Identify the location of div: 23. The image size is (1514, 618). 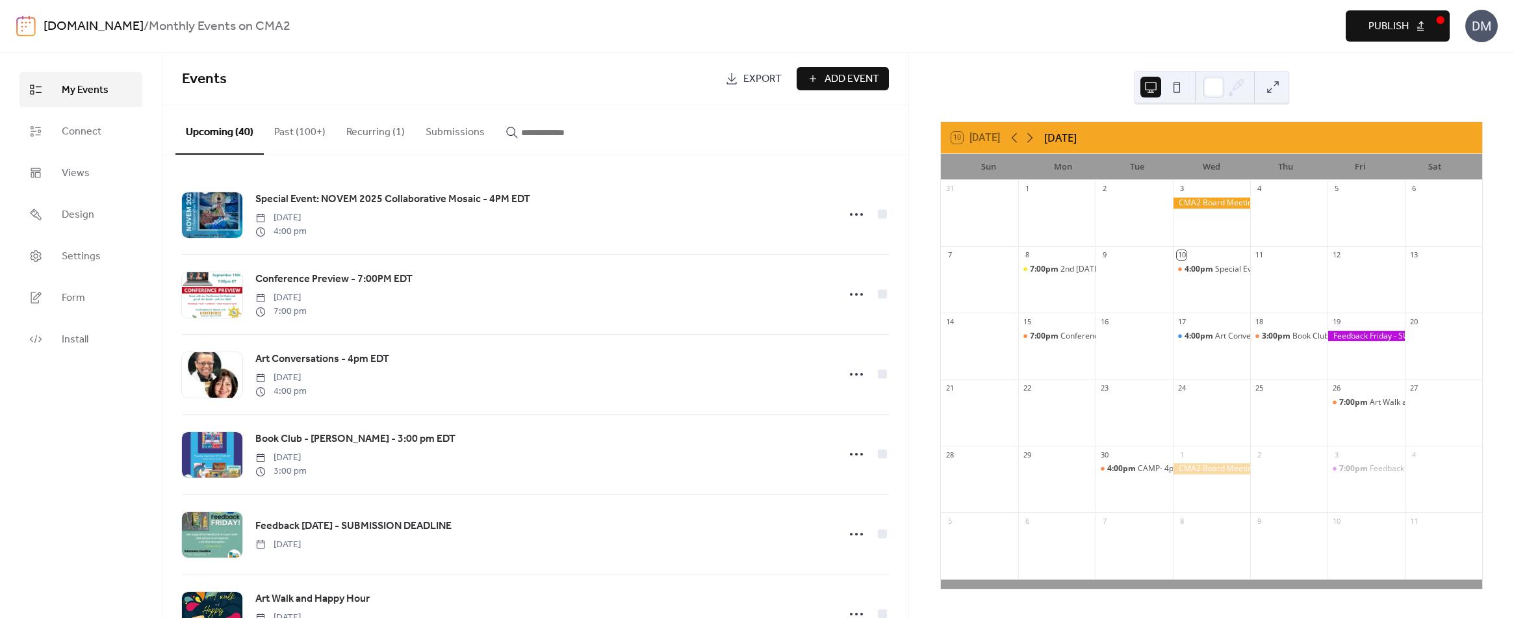
(1104, 388).